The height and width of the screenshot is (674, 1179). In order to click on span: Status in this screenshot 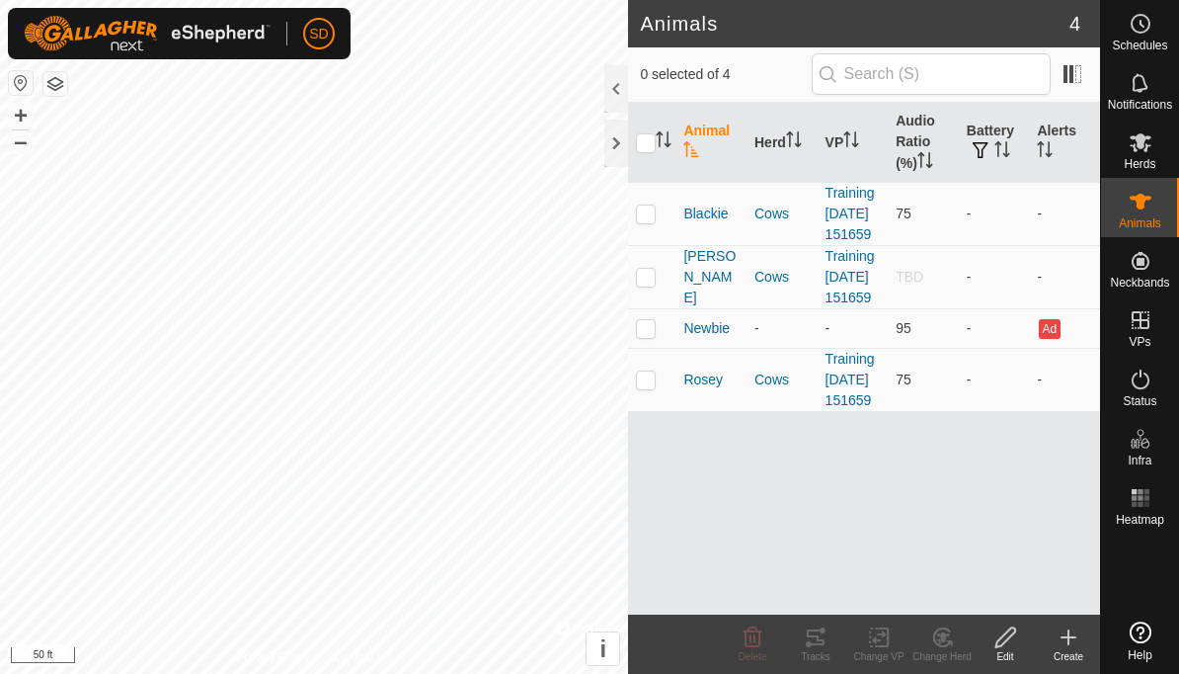, I will do `click(1140, 401)`.